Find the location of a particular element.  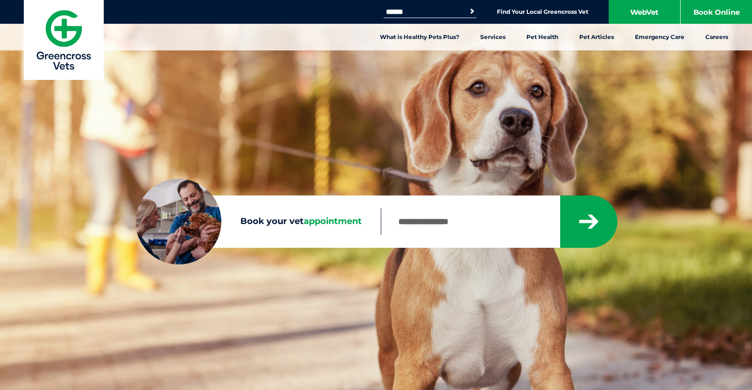

a: Careers is located at coordinates (716, 37).